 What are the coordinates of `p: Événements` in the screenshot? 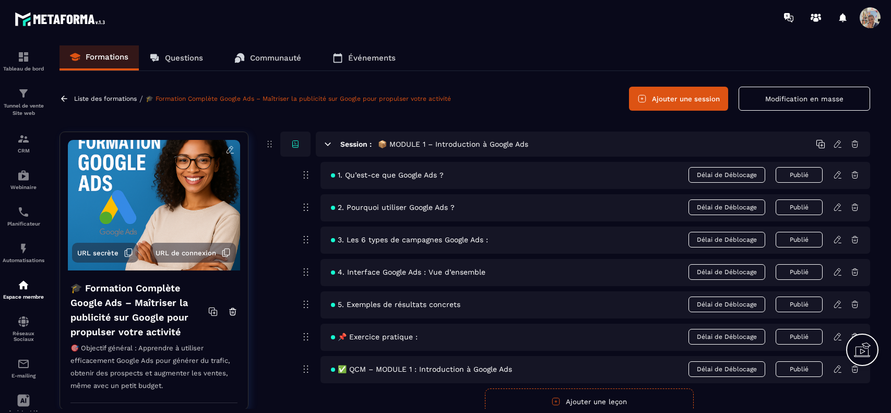 It's located at (372, 58).